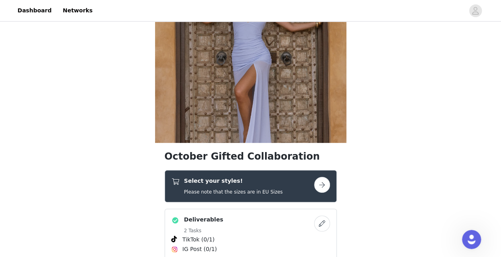 Image resolution: width=501 pixels, height=257 pixels. What do you see at coordinates (199, 239) in the screenshot?
I see `span: TikTok (0/1)` at bounding box center [199, 239].